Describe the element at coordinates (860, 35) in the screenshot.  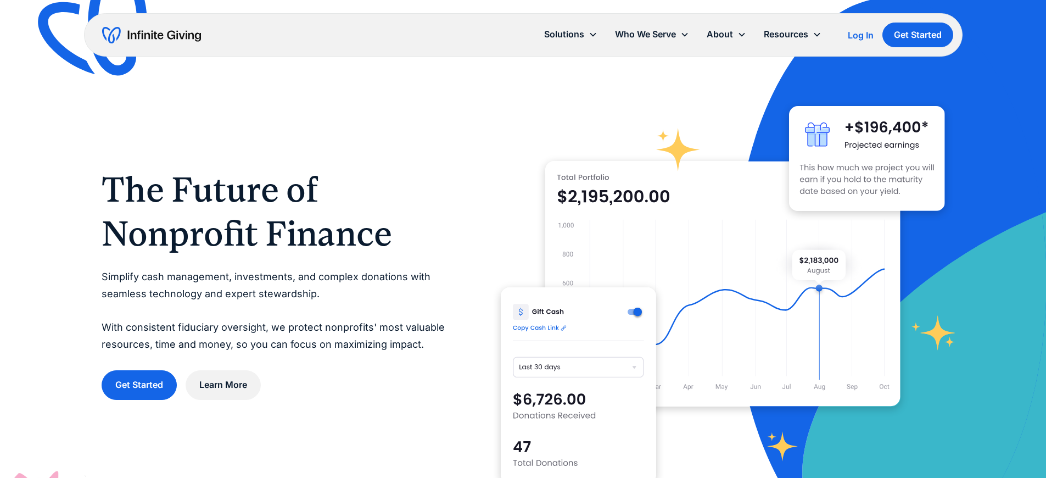
I see `div: Log In` at that location.